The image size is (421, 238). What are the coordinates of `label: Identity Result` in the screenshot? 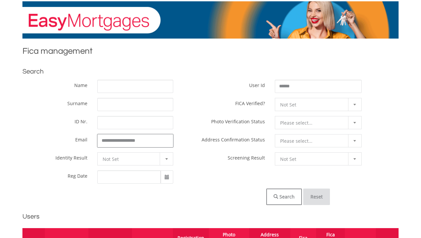 It's located at (71, 157).